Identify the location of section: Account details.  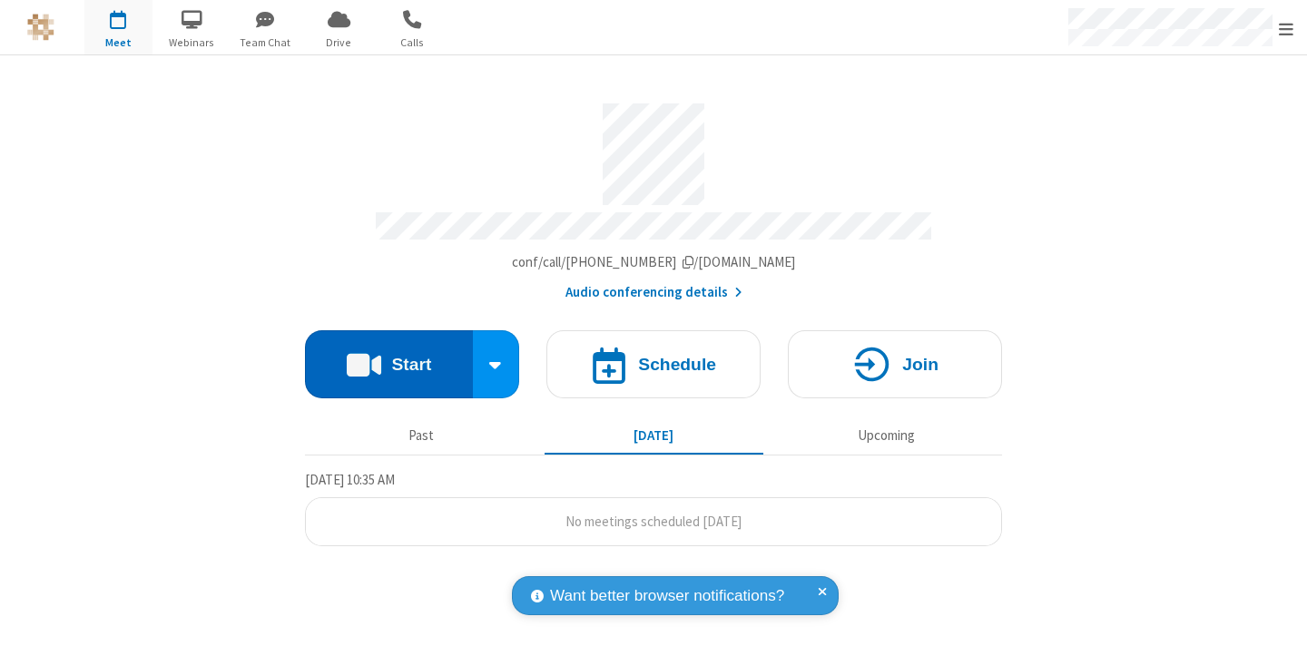
(654, 196).